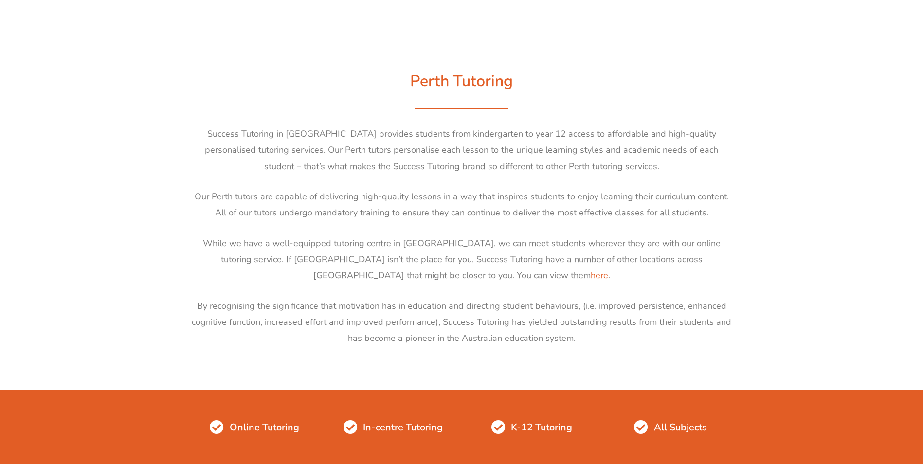 The width and height of the screenshot is (923, 464). What do you see at coordinates (462, 323) in the screenshot?
I see `p: By recognising the significance that motivation has in education and directing student behaviours...` at bounding box center [462, 323].